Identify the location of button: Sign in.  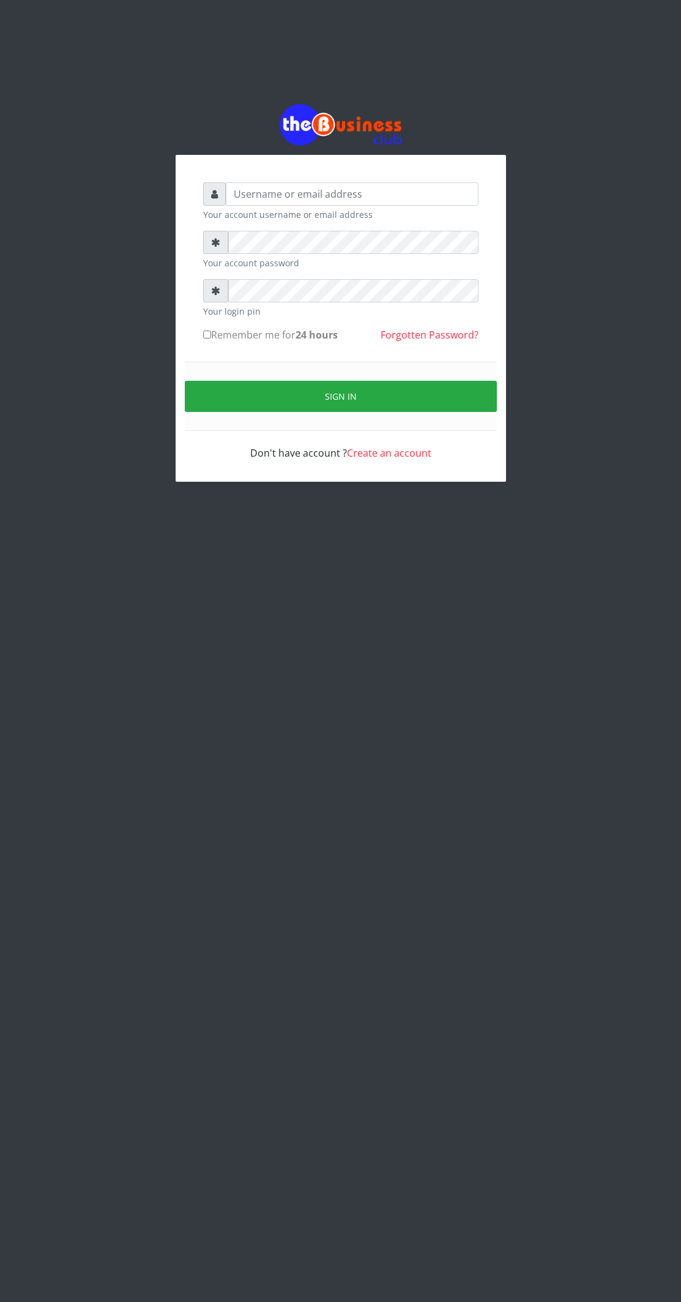
(341, 396).